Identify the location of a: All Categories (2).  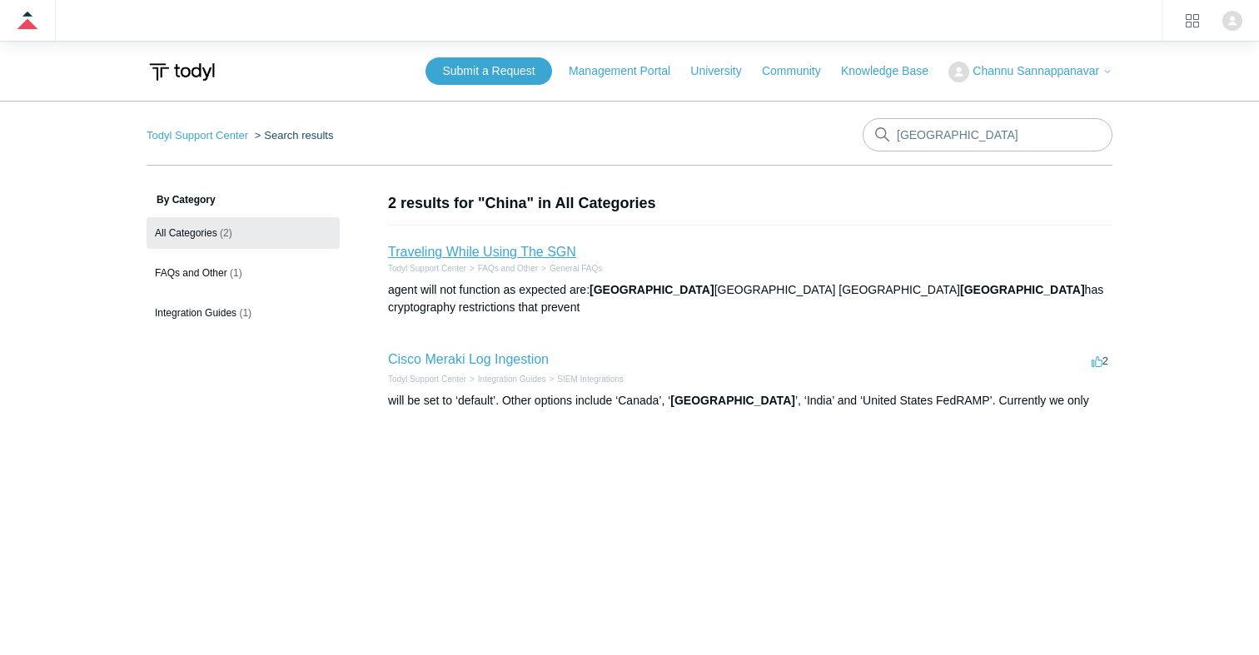
(243, 233).